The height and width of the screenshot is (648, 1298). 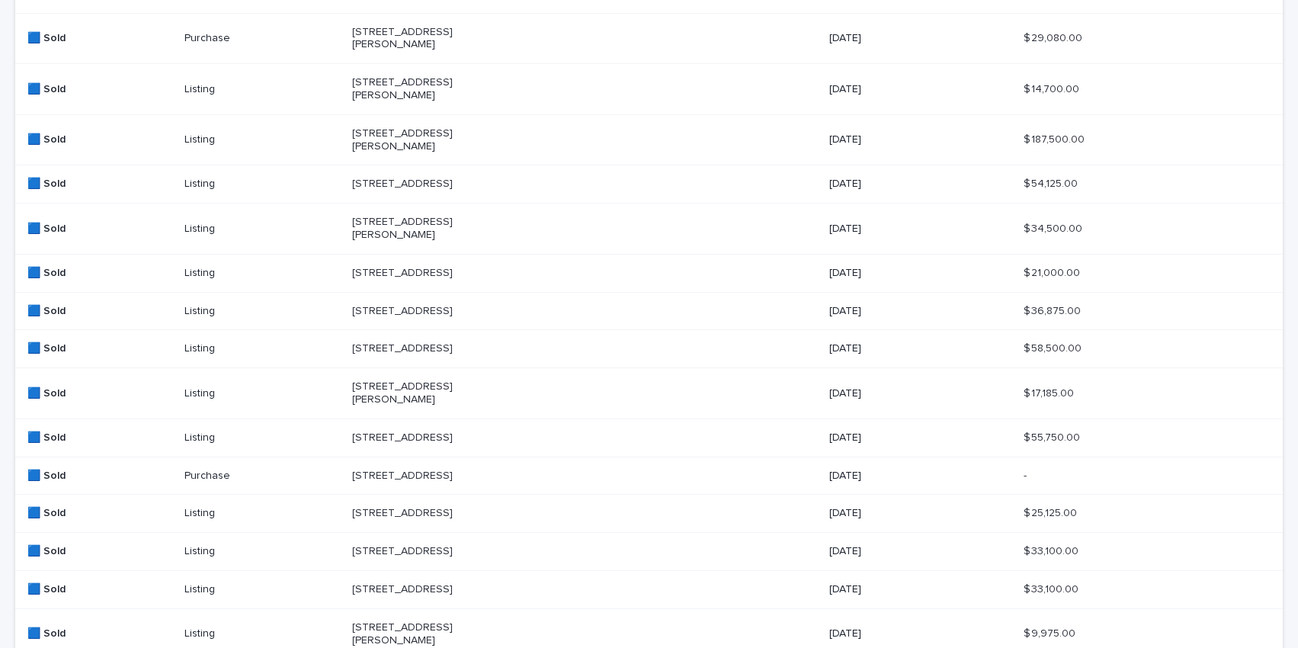 What do you see at coordinates (1051, 632) in the screenshot?
I see `p: $ 9,975.00` at bounding box center [1051, 632].